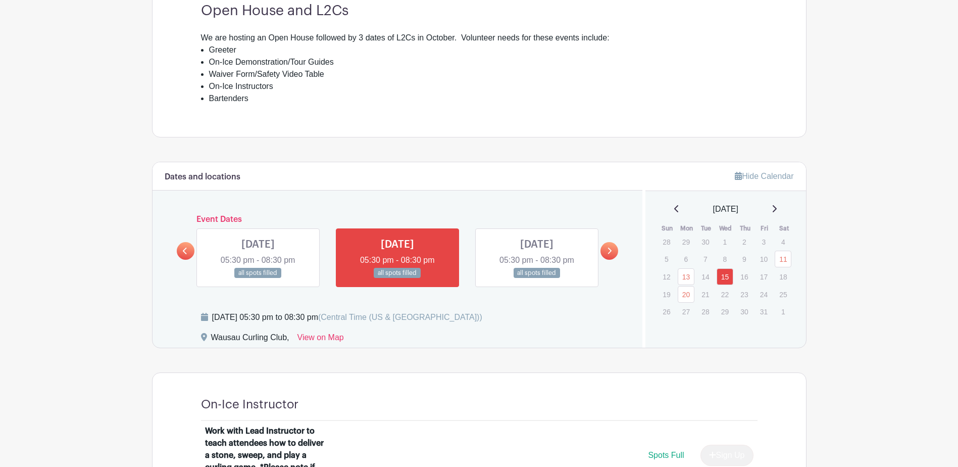 The image size is (958, 467). Describe the element at coordinates (666, 311) in the screenshot. I see `p: 26` at that location.